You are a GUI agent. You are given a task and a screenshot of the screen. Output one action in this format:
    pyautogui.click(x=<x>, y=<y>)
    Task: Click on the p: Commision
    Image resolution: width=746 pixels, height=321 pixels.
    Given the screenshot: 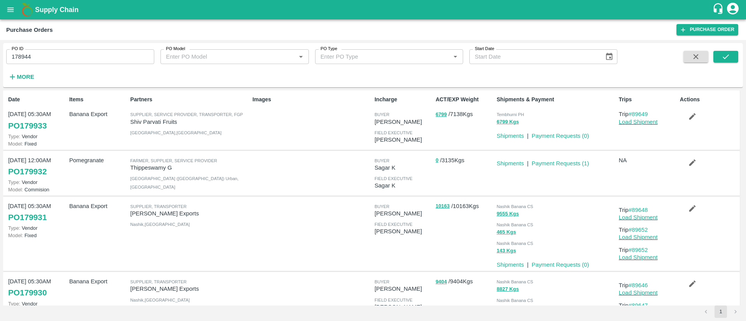 What is the action you would take?
    pyautogui.click(x=37, y=189)
    